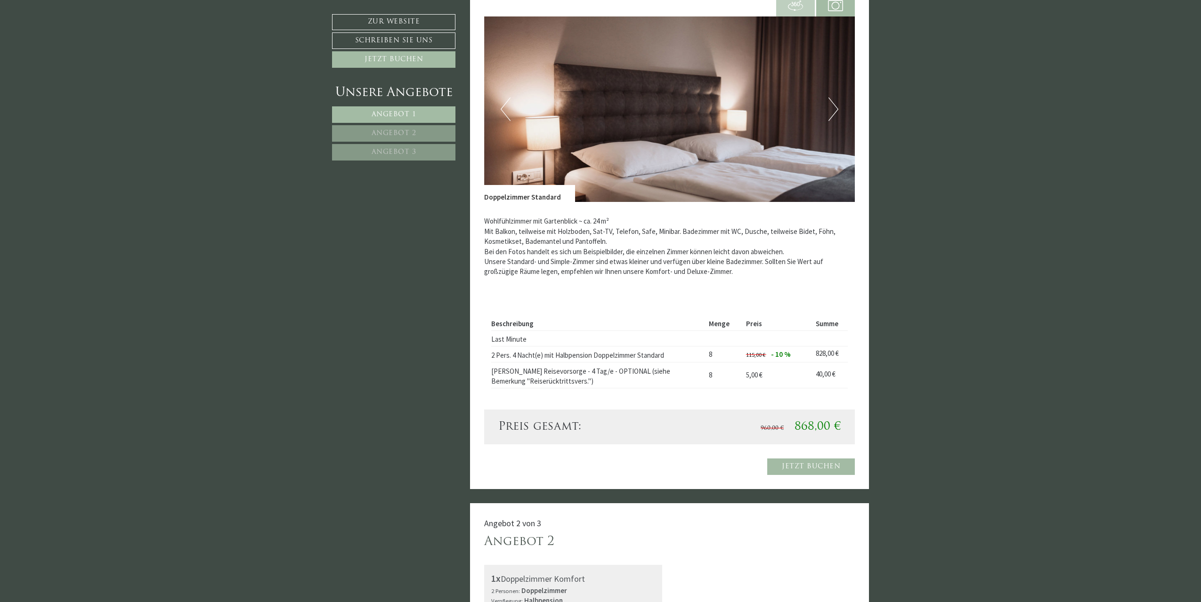  Describe the element at coordinates (496, 578) in the screenshot. I see `b: 1x` at that location.